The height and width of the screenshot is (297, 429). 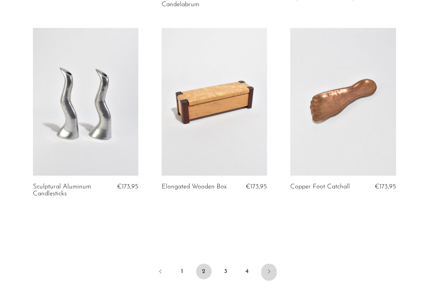 I want to click on a: Next, so click(x=269, y=272).